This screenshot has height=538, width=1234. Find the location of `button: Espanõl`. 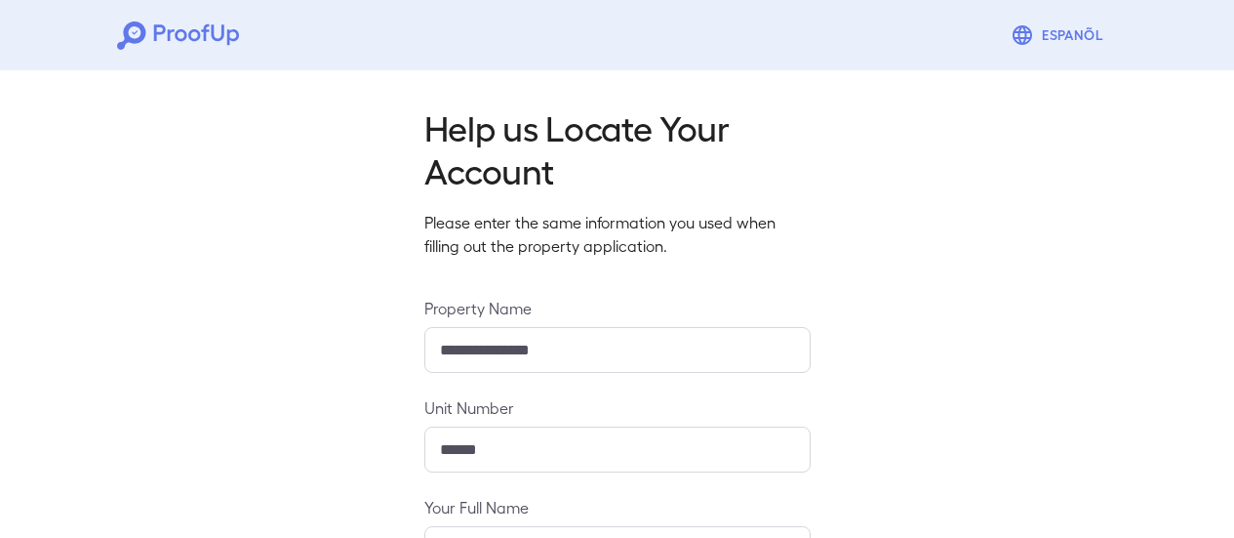

button: Espanõl is located at coordinates (1060, 35).